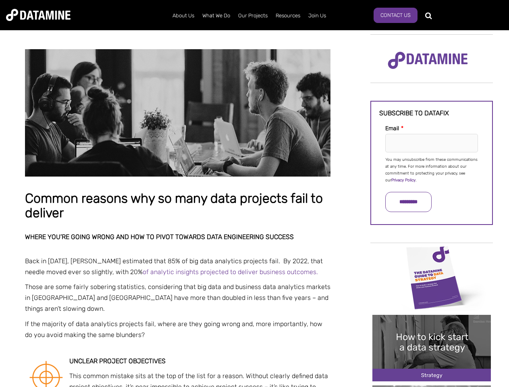 The width and height of the screenshot is (509, 387). Describe the element at coordinates (392, 128) in the screenshot. I see `span: Email` at that location.